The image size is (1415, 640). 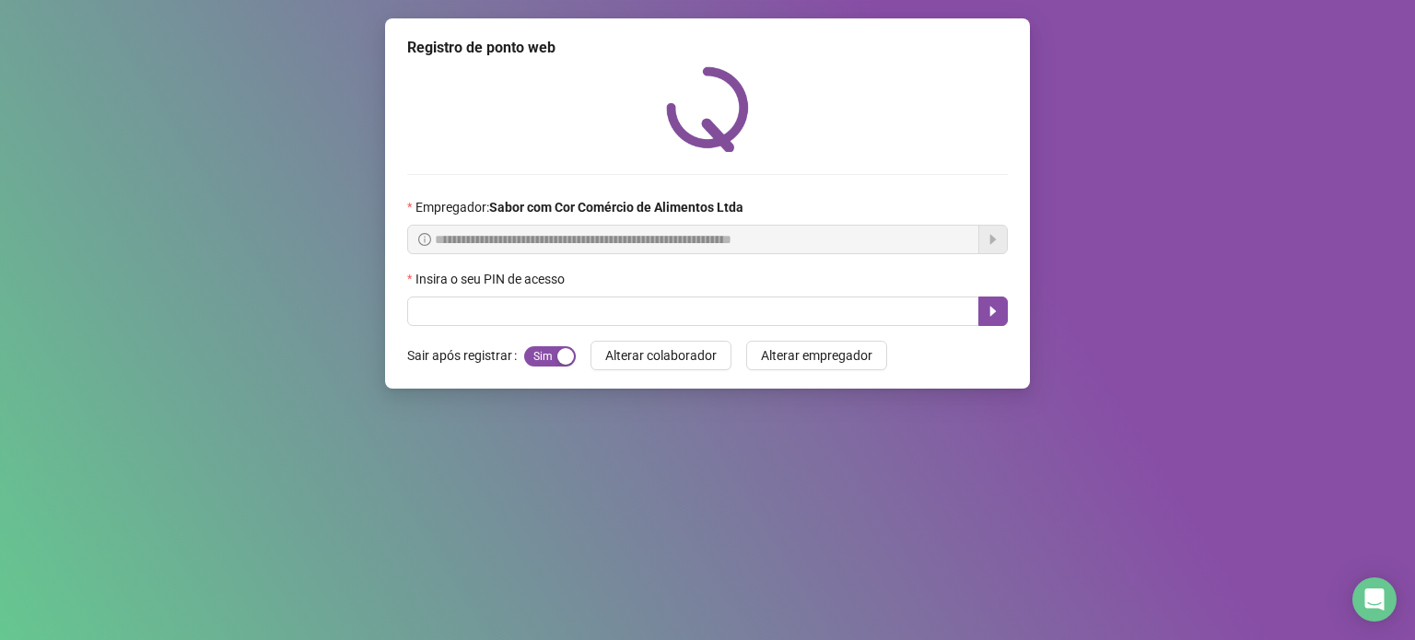 I want to click on button: Alterar colaborador, so click(x=660, y=355).